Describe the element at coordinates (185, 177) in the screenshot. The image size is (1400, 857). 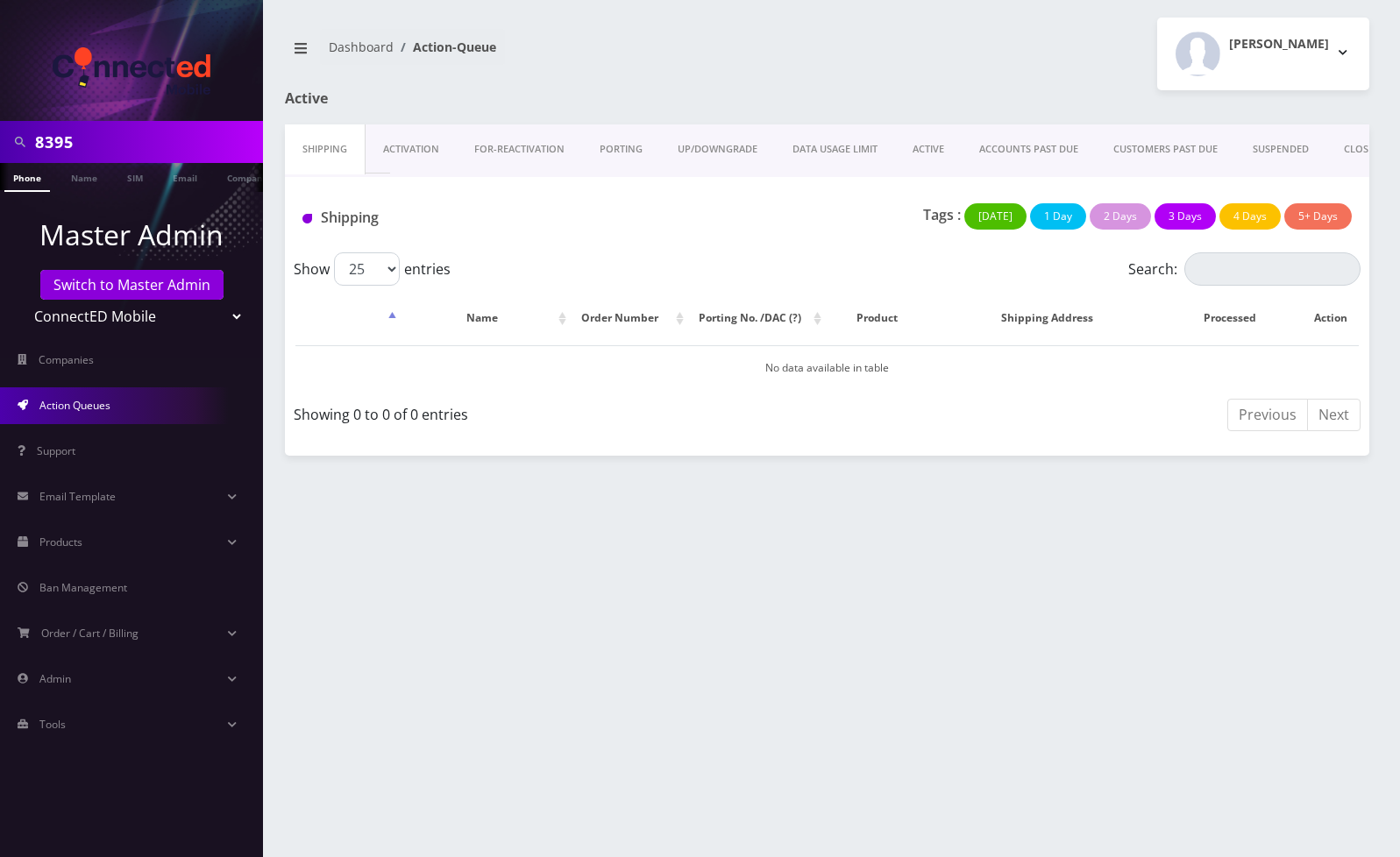
I see `a: Email` at that location.